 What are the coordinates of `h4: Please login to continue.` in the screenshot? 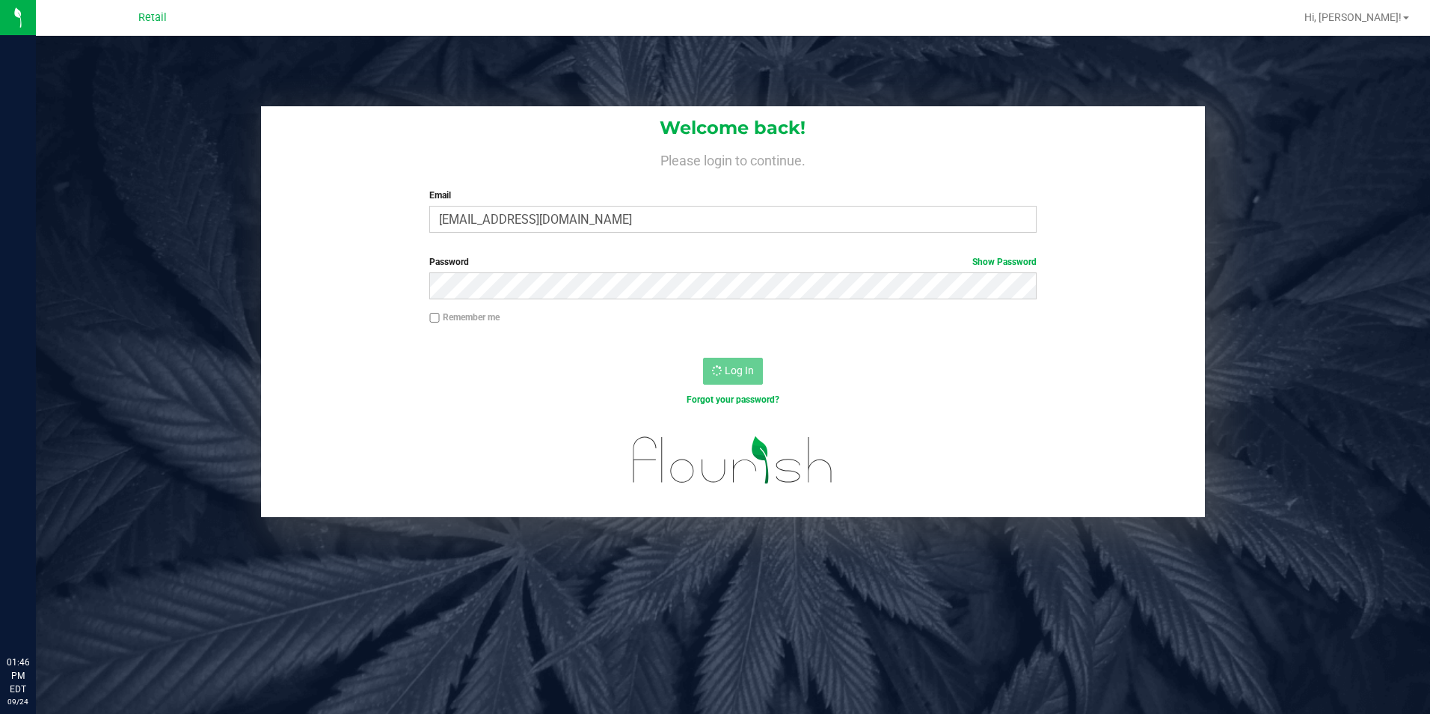 It's located at (733, 159).